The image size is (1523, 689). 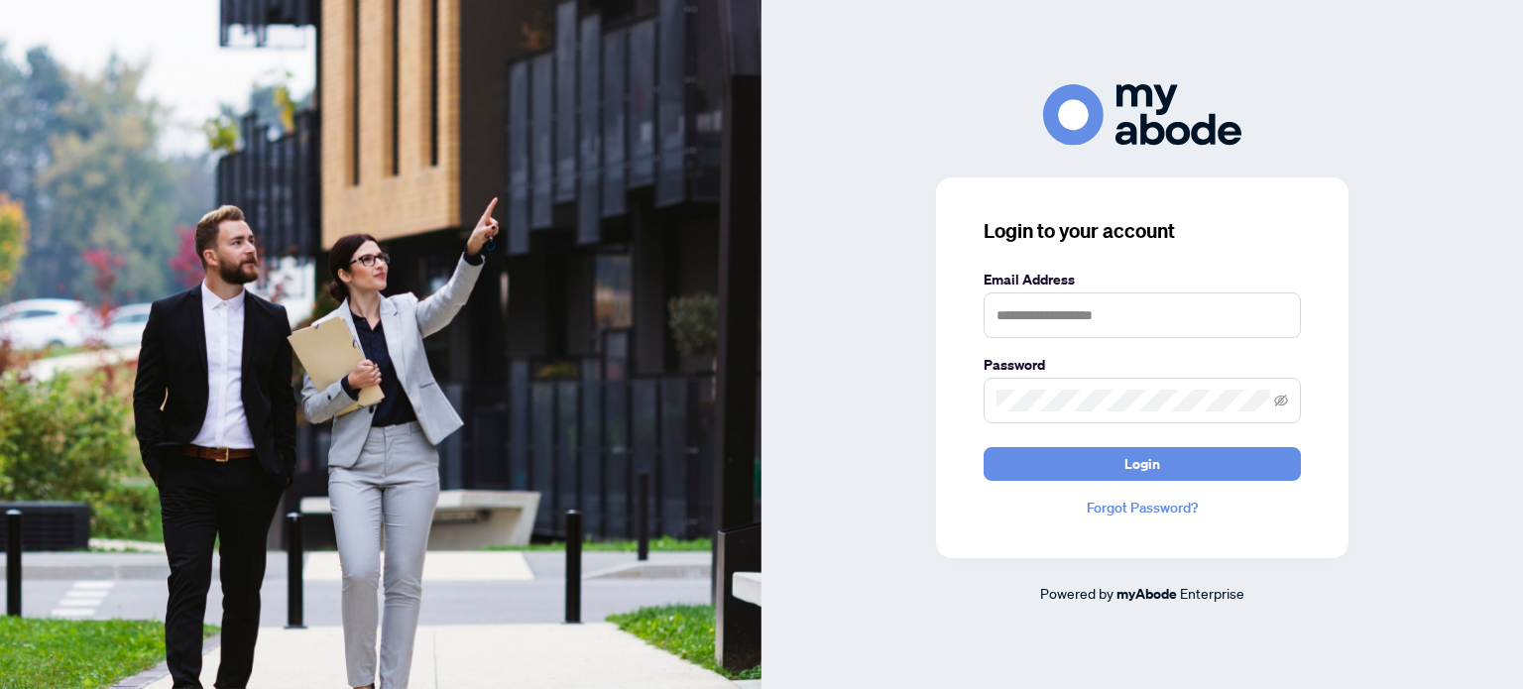 I want to click on span: eye-invisible, so click(x=1281, y=401).